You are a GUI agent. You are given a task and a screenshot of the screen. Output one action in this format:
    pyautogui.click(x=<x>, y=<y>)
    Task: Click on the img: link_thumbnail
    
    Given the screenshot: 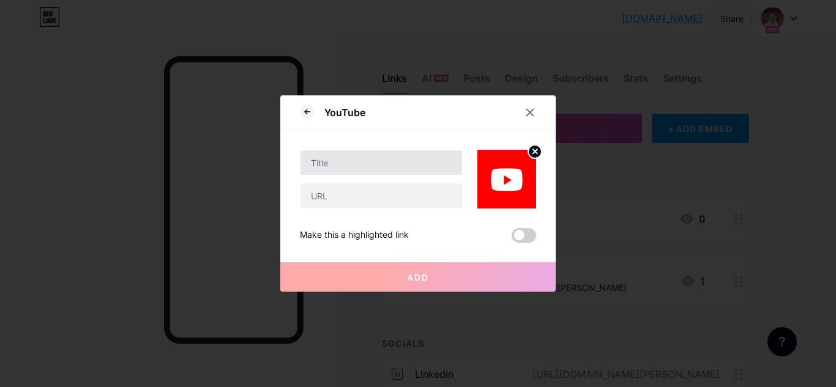 What is the action you would take?
    pyautogui.click(x=507, y=179)
    